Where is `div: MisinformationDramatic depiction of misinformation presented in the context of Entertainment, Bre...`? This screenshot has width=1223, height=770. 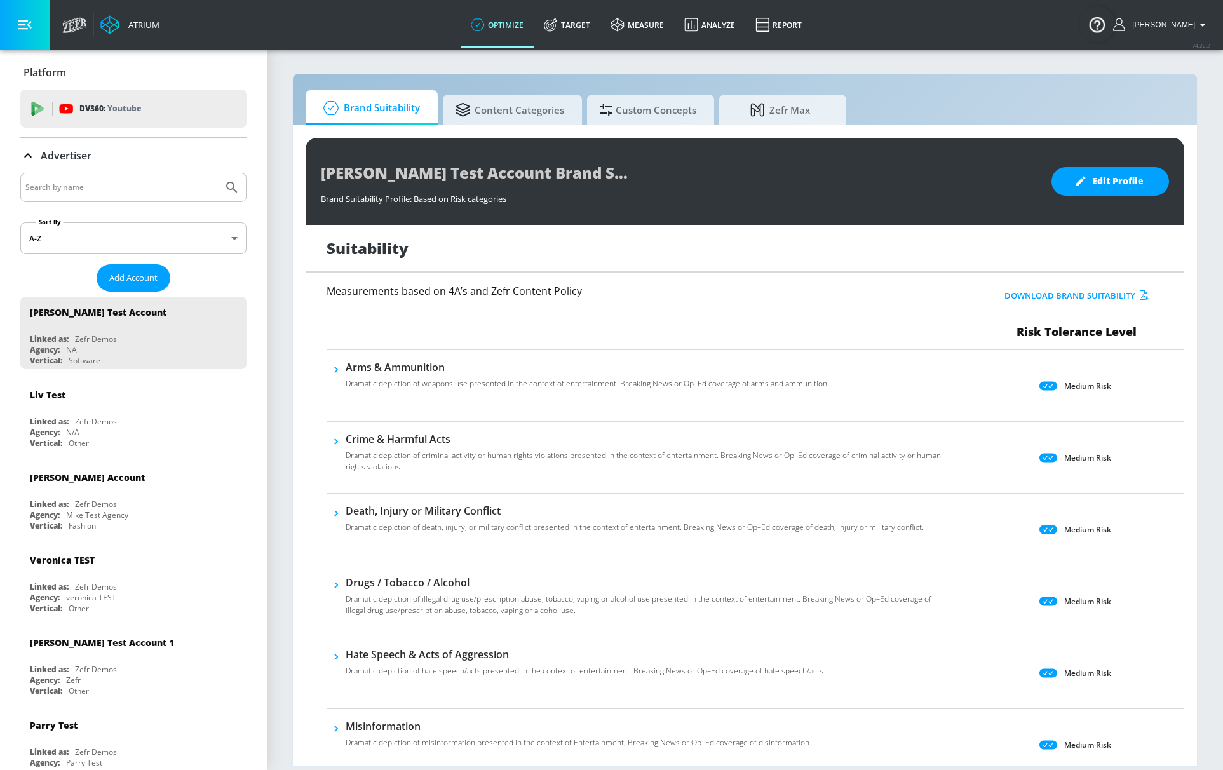
div: MisinformationDramatic depiction of misinformation presented in the context of Entertainment, Bre... is located at coordinates (578, 737).